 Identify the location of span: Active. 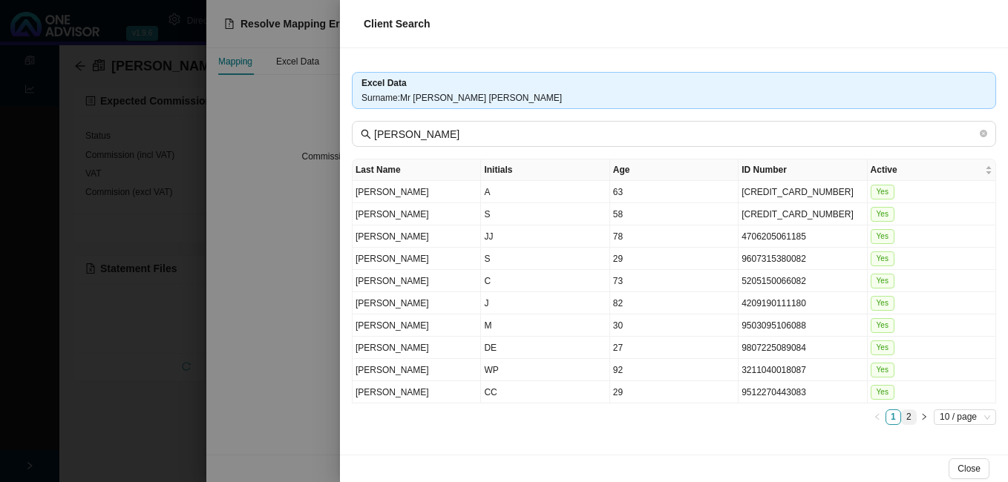
(926, 170).